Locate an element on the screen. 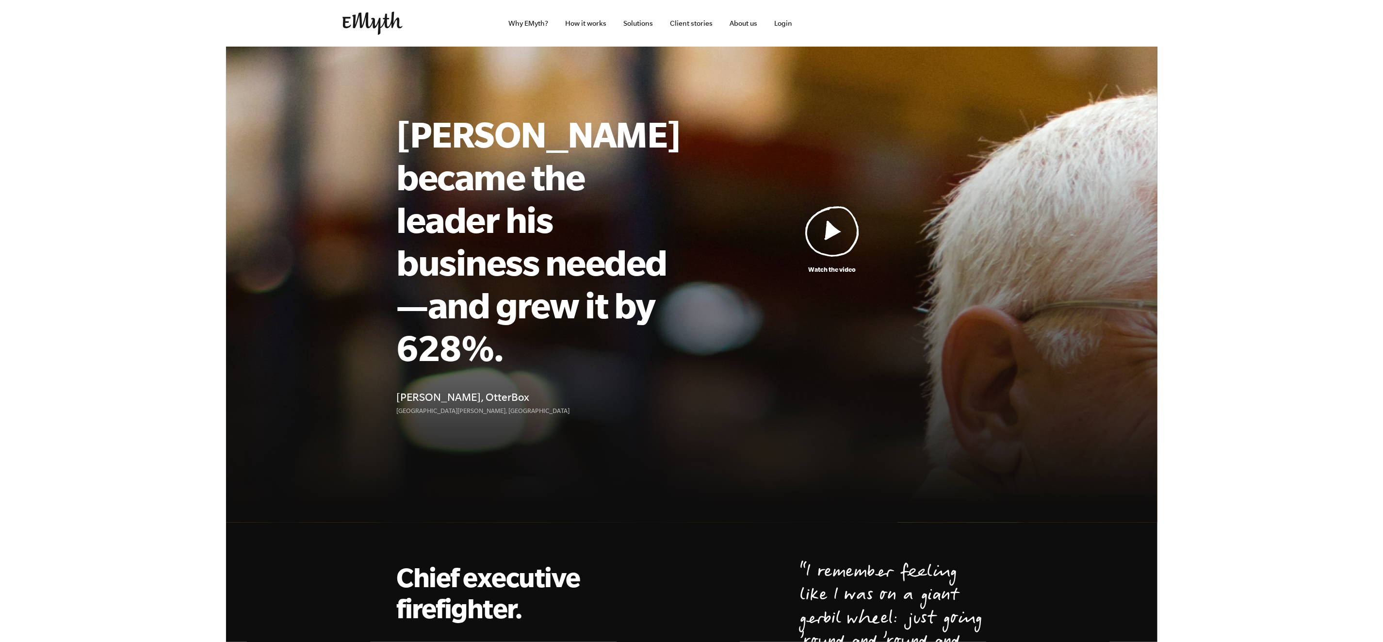 This screenshot has height=642, width=1383. a: Watch the video is located at coordinates (833, 240).